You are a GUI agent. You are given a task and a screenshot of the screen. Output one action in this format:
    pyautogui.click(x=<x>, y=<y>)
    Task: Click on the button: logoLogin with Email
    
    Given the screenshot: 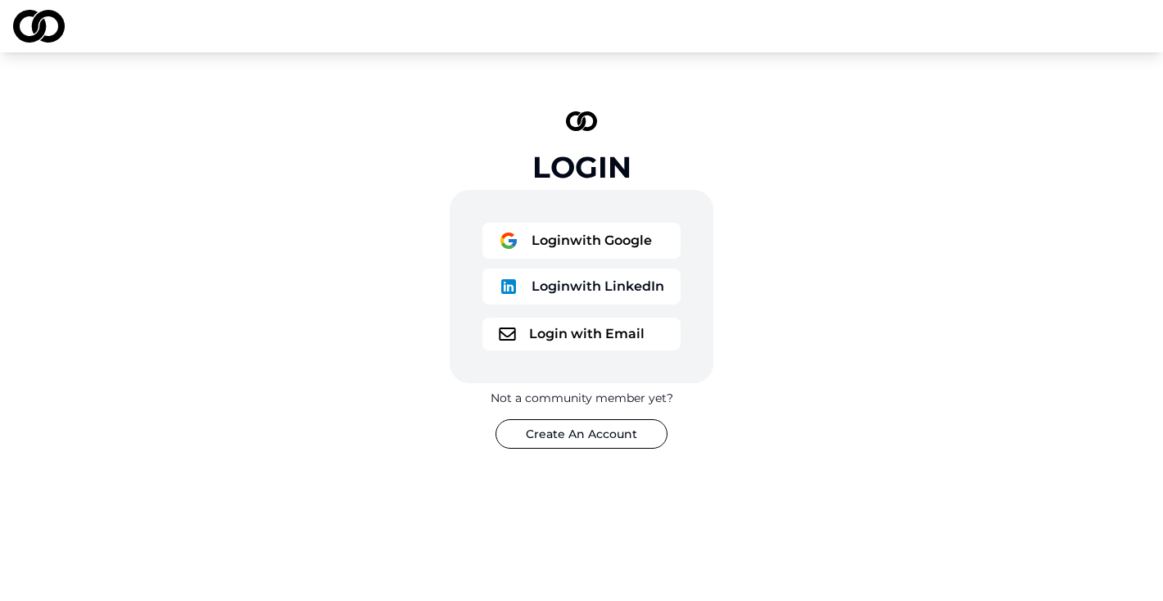 What is the action you would take?
    pyautogui.click(x=581, y=334)
    